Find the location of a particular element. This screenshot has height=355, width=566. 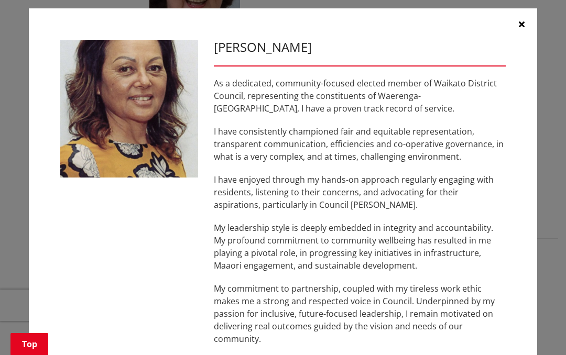

p: I have enjoyed through my hands-on approach regularly engaging with residents, listening to their... is located at coordinates (359, 192).